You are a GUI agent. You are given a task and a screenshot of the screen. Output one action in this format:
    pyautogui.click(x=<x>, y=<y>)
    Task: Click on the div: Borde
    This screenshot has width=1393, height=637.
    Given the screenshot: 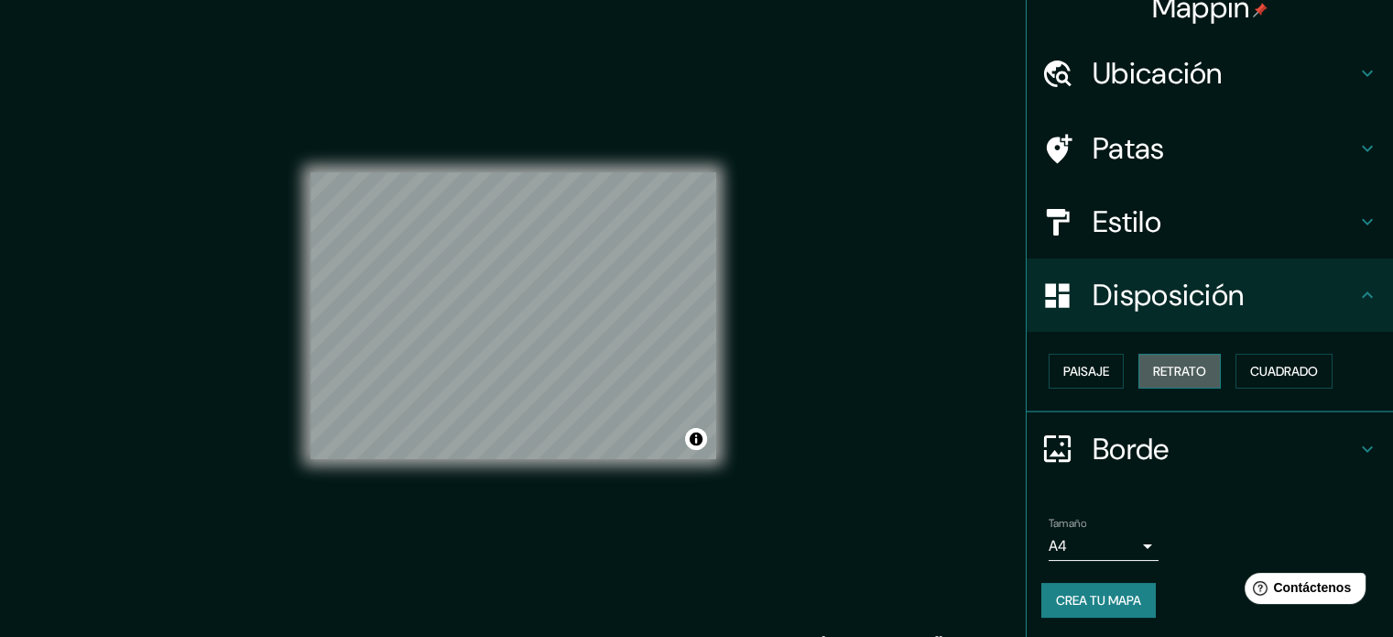 What is the action you would take?
    pyautogui.click(x=1210, y=449)
    